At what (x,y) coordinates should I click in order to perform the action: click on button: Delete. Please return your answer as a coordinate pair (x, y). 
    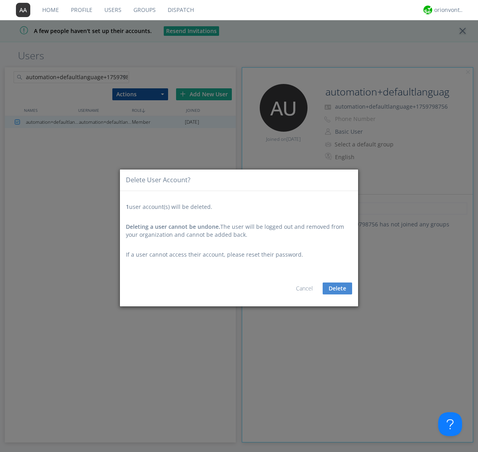
    Looking at the image, I should click on (337, 289).